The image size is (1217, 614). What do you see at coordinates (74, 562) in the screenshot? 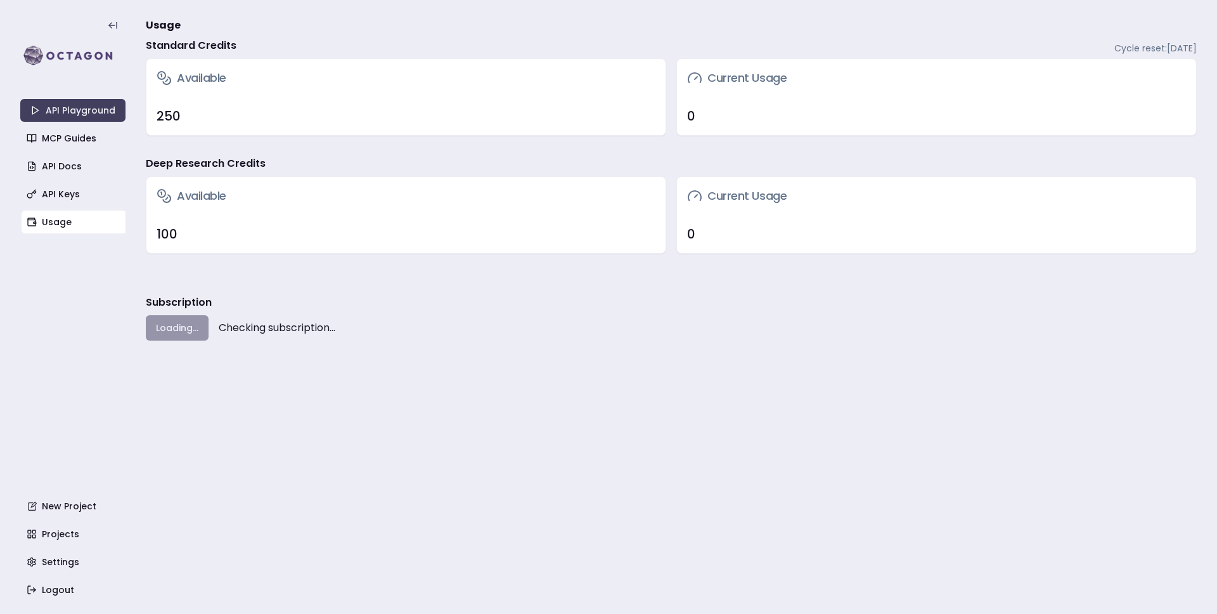
I see `a: Settings` at bounding box center [74, 562].